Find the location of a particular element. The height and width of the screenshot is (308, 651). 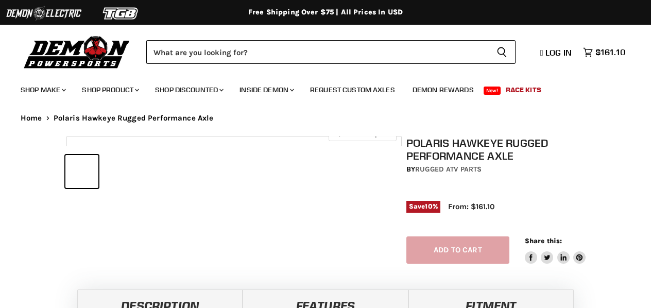

a: $161.10 is located at coordinates (604, 52).